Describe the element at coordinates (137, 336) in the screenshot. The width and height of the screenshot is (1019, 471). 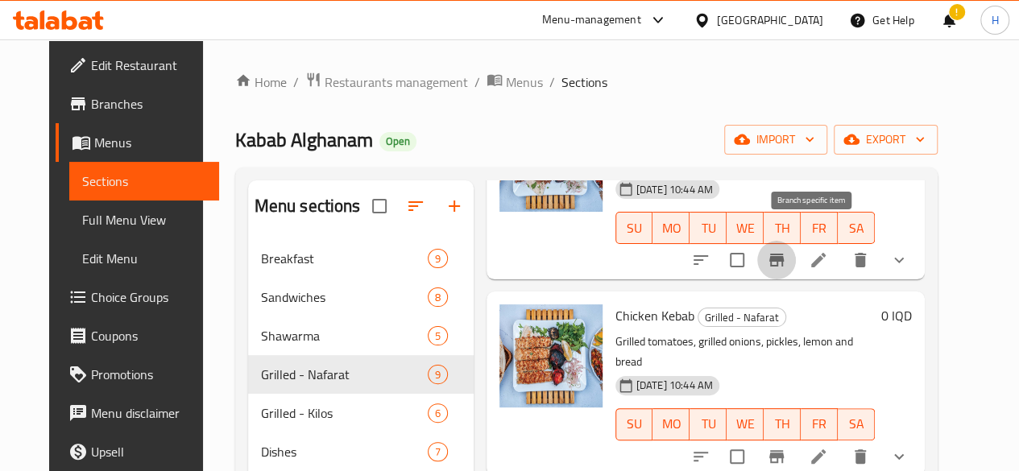
I see `a: Coupons` at that location.